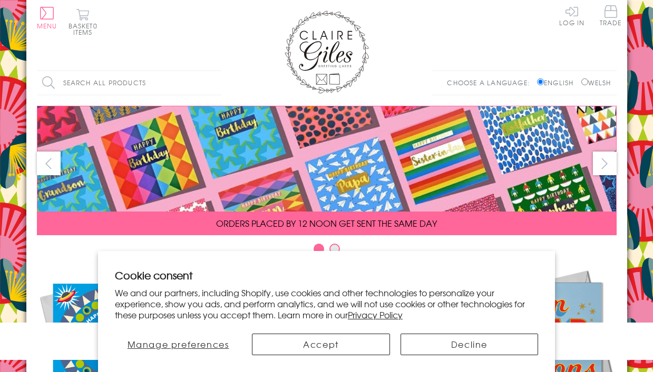 The width and height of the screenshot is (653, 372). Describe the element at coordinates (584, 82) in the screenshot. I see `input: Welsh` at that location.